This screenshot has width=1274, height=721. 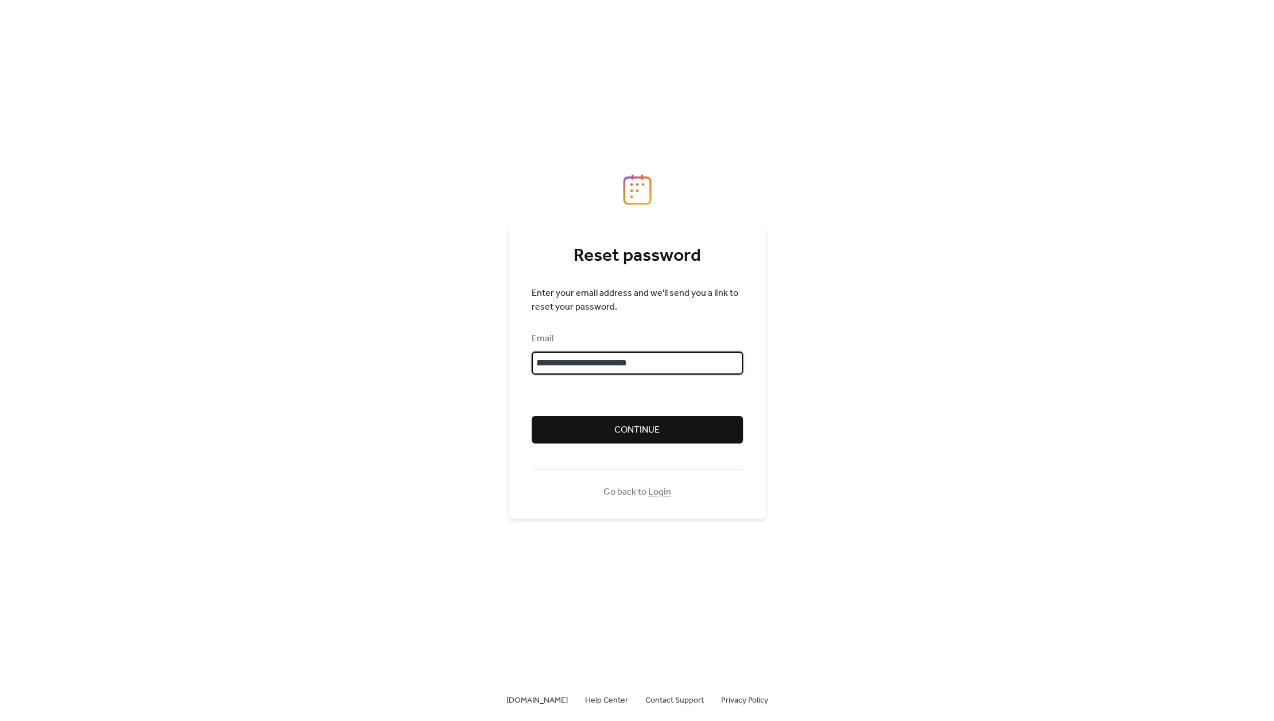 What do you see at coordinates (606, 699) in the screenshot?
I see `a: Help Center` at bounding box center [606, 699].